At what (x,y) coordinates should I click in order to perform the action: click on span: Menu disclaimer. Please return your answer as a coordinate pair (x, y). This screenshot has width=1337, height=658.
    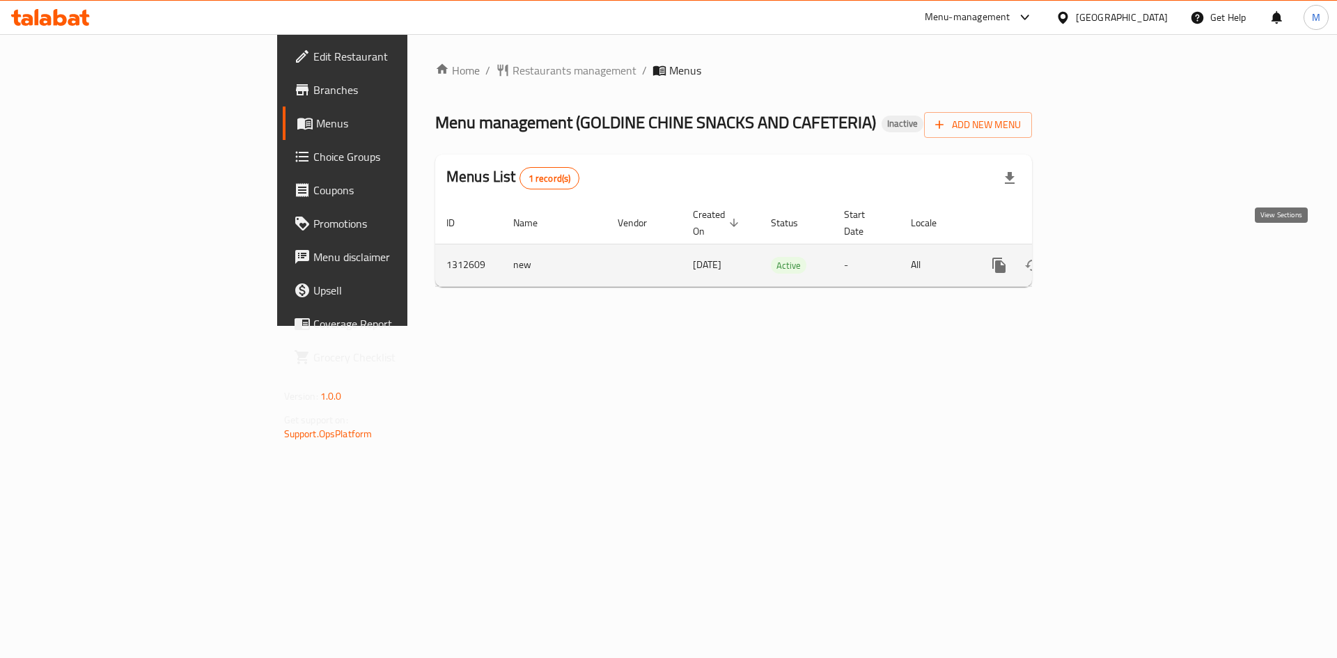
    Looking at the image, I should click on (401, 257).